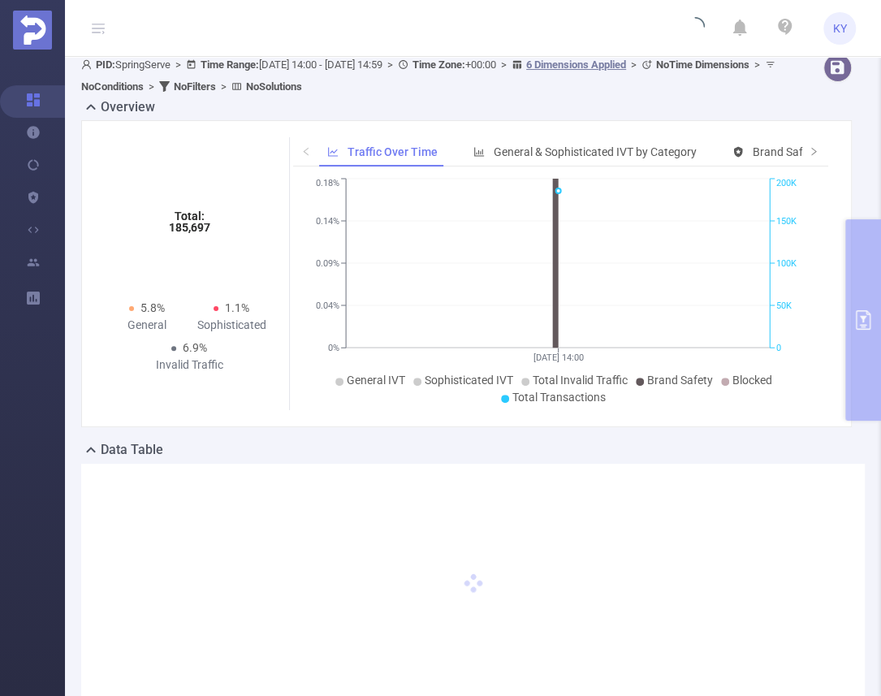 The height and width of the screenshot is (696, 881). I want to click on b: No Conditions, so click(112, 86).